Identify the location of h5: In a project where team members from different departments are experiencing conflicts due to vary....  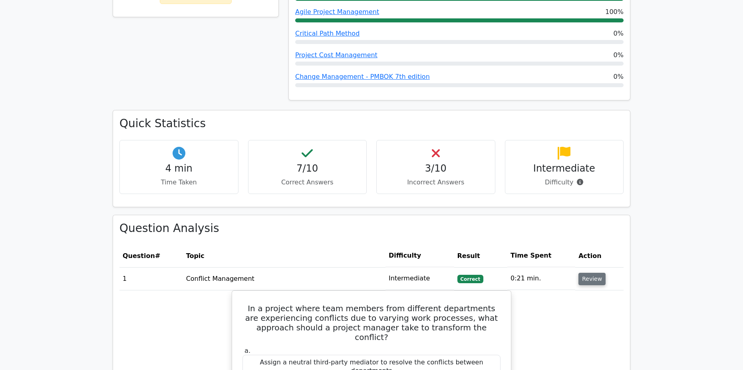
(372, 322).